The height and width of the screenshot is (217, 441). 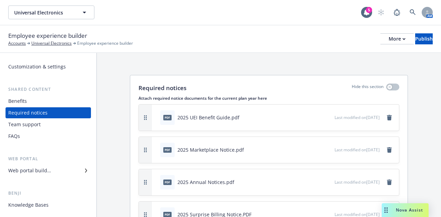 What do you see at coordinates (51, 12) in the screenshot?
I see `button: Universal Electronics` at bounding box center [51, 12].